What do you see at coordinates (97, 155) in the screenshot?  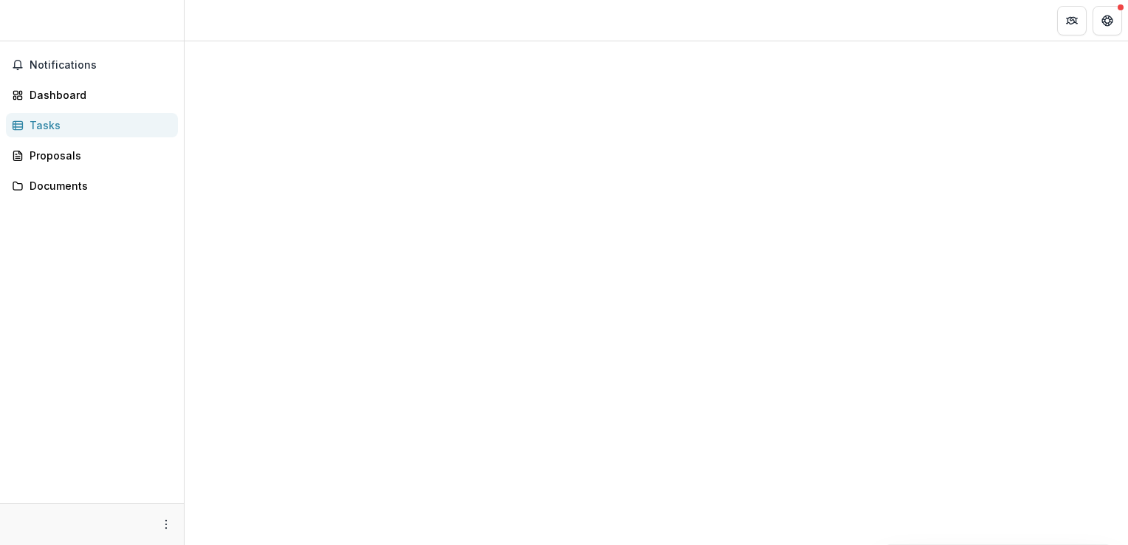 I see `div: Proposals` at bounding box center [97, 155].